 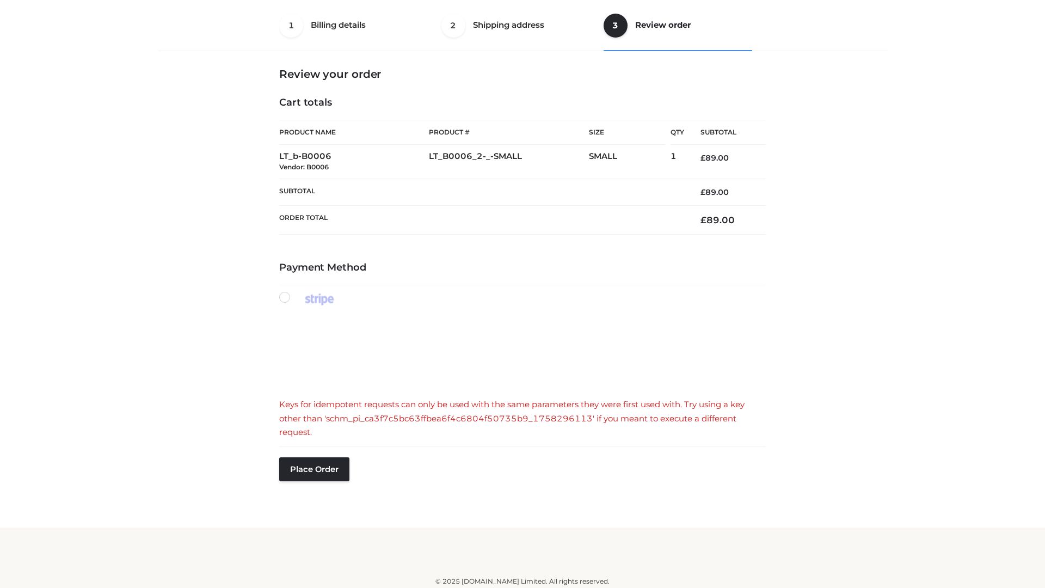 I want to click on button: Place order, so click(x=314, y=469).